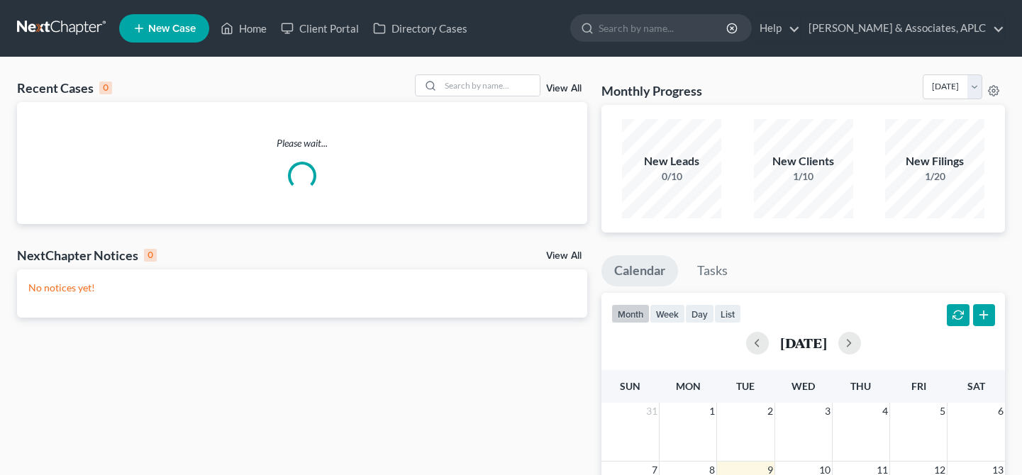 Image resolution: width=1022 pixels, height=475 pixels. I want to click on span: 4, so click(885, 411).